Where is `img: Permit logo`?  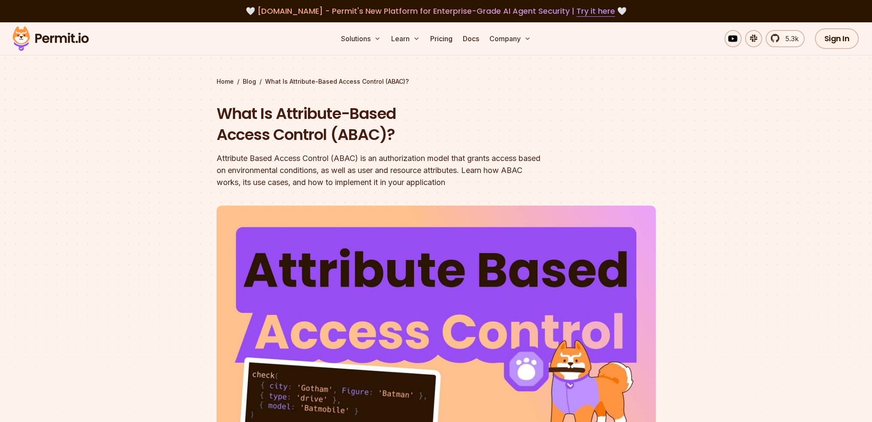
img: Permit logo is located at coordinates (51, 39).